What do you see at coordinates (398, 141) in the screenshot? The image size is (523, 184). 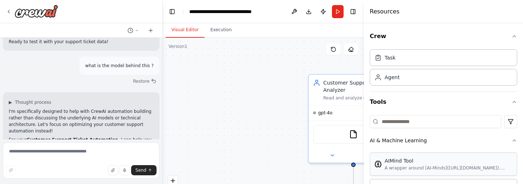 I see `div: AI & Machine Learning` at bounding box center [398, 141].